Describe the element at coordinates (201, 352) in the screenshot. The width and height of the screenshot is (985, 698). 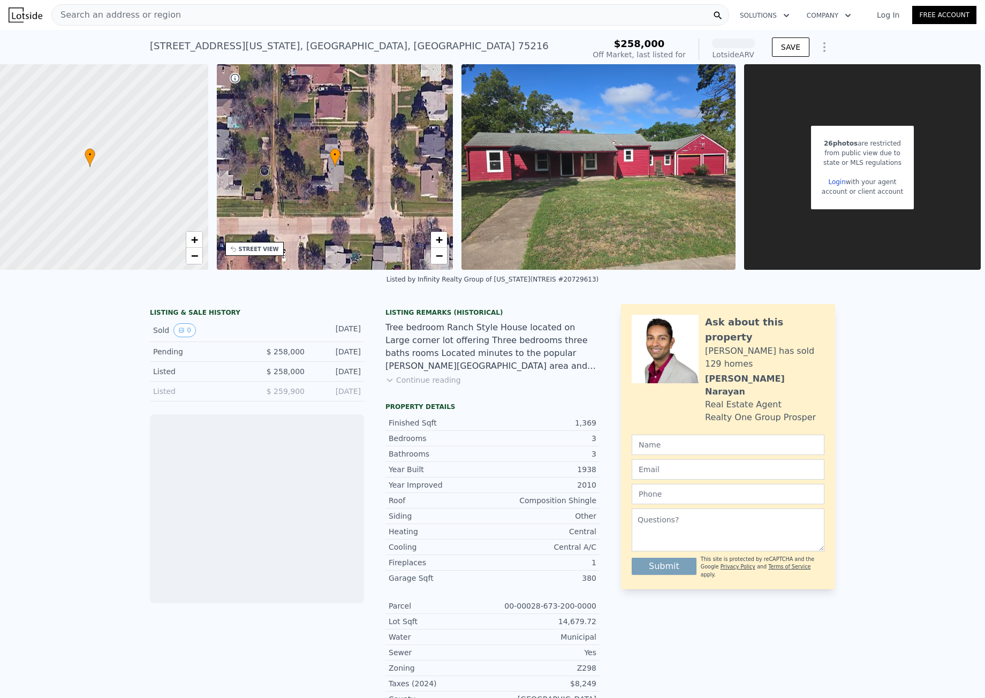
I see `div: Pending` at that location.